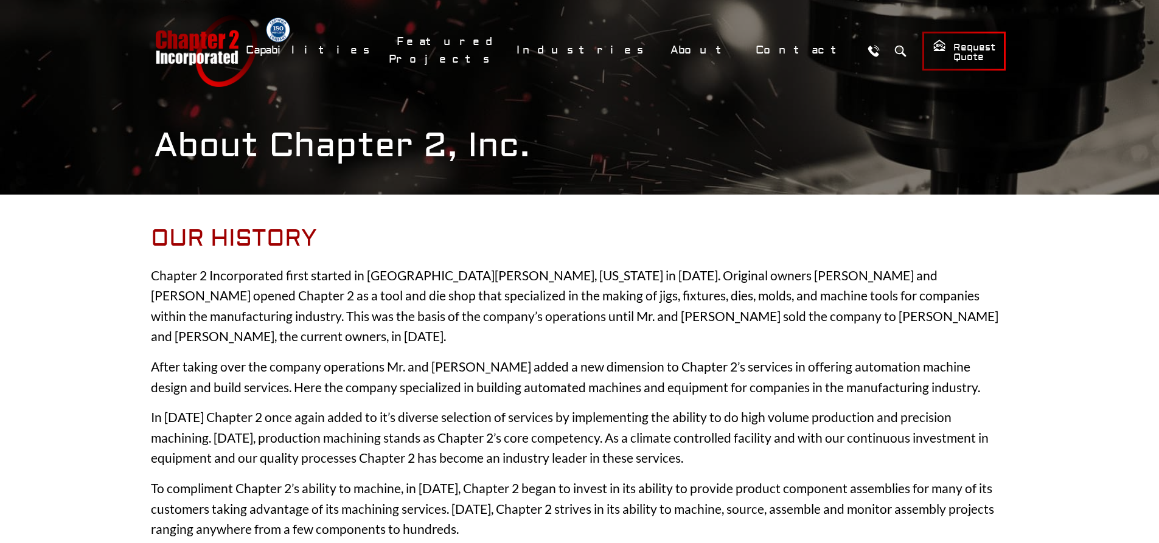 Image resolution: width=1159 pixels, height=543 pixels. What do you see at coordinates (874, 50) in the screenshot?
I see `a: Call Us` at bounding box center [874, 50].